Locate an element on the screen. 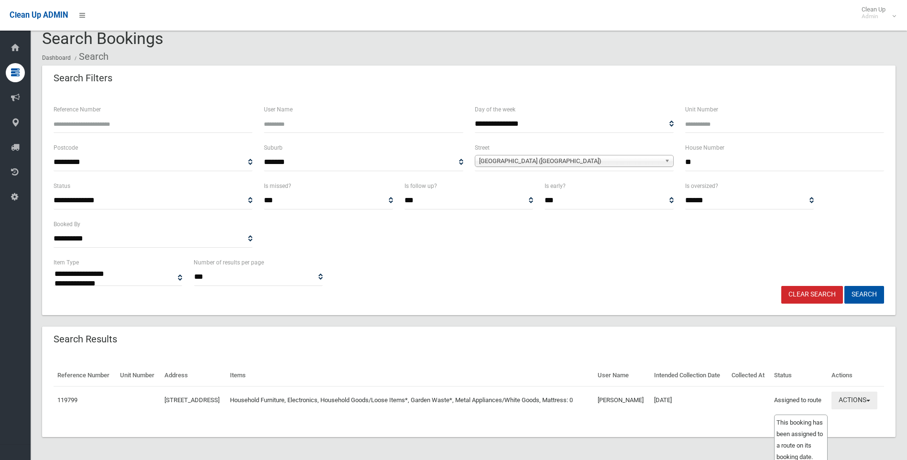 This screenshot has height=460, width=907. th: User Name is located at coordinates (622, 375).